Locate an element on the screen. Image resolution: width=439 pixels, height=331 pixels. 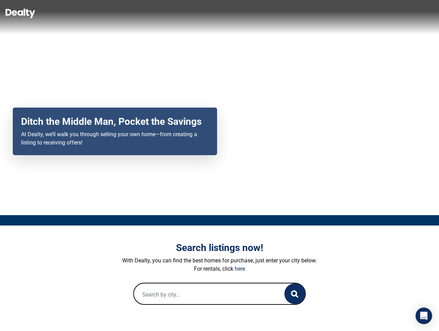
h2: Ditch the Middle Man, Pocket the Savings is located at coordinates (115, 122).